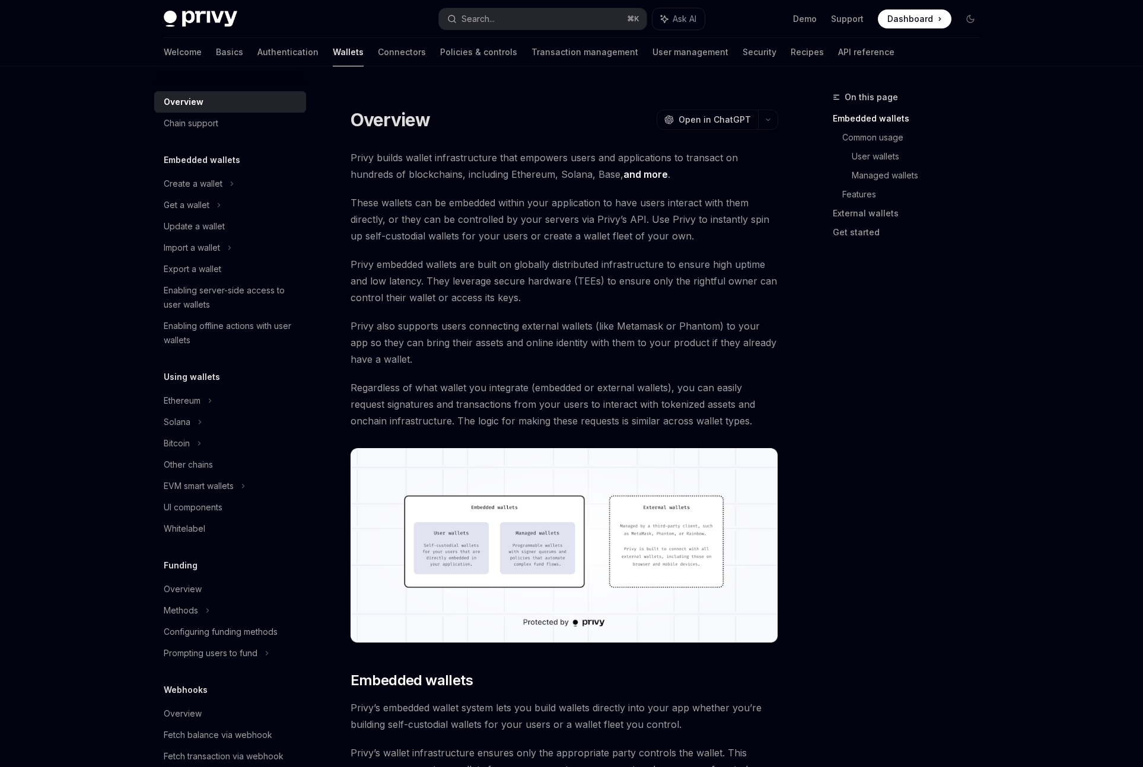 The height and width of the screenshot is (767, 1143). Describe the element at coordinates (684, 19) in the screenshot. I see `span: Ask AI` at that location.